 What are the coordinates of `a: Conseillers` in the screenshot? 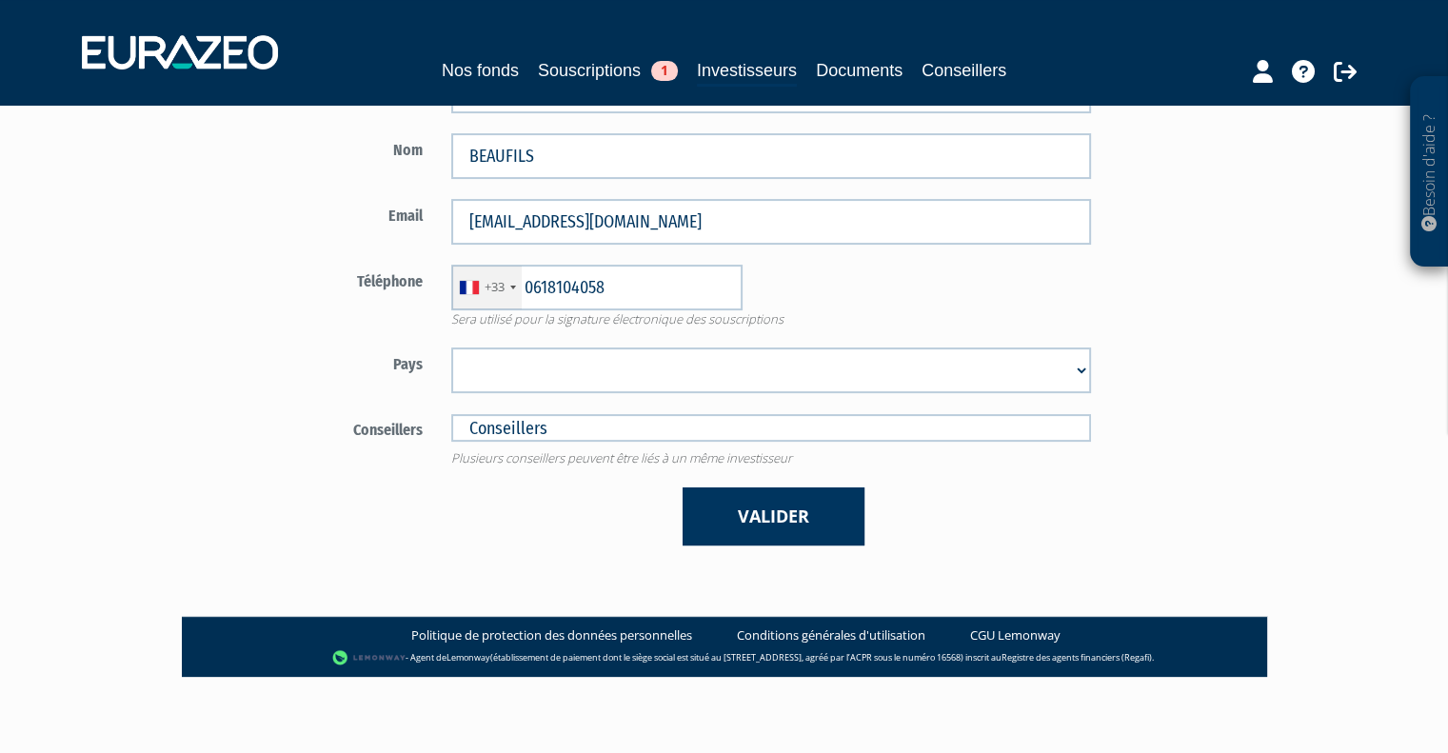 It's located at (964, 70).